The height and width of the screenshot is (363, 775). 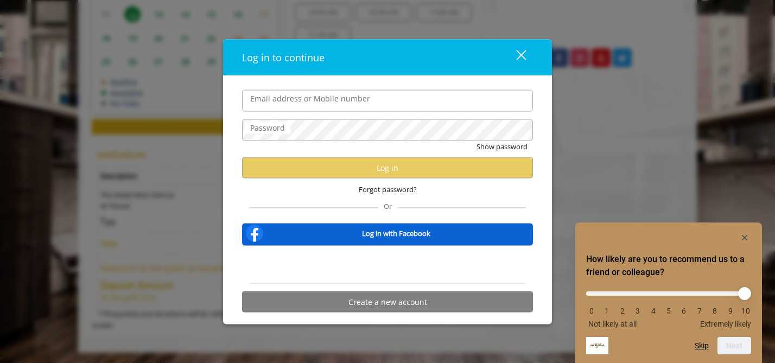 I want to click on span: Forgot password?, so click(x=388, y=189).